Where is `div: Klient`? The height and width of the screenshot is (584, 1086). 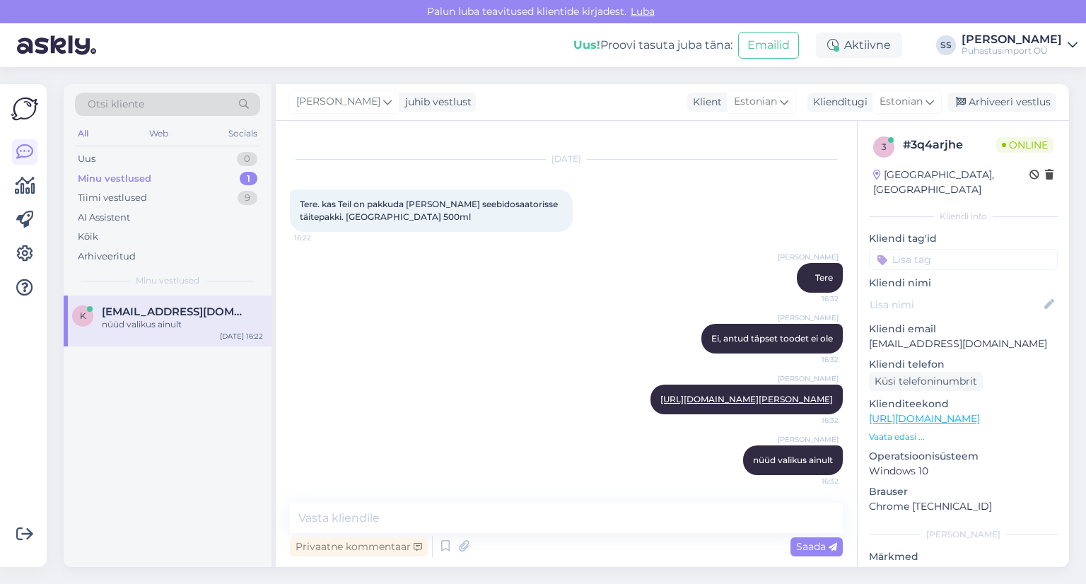 div: Klient is located at coordinates (704, 102).